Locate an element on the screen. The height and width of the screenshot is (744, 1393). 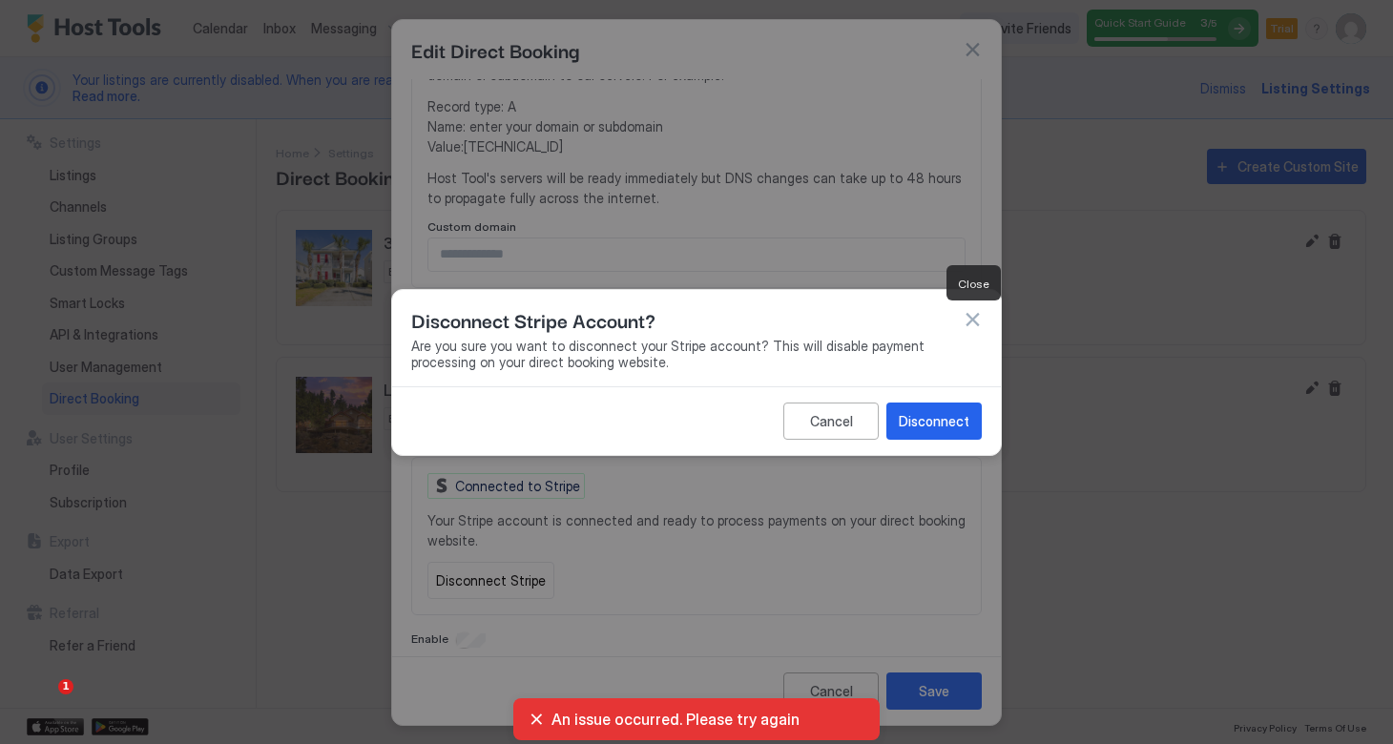
div: Cancel is located at coordinates (831, 421).